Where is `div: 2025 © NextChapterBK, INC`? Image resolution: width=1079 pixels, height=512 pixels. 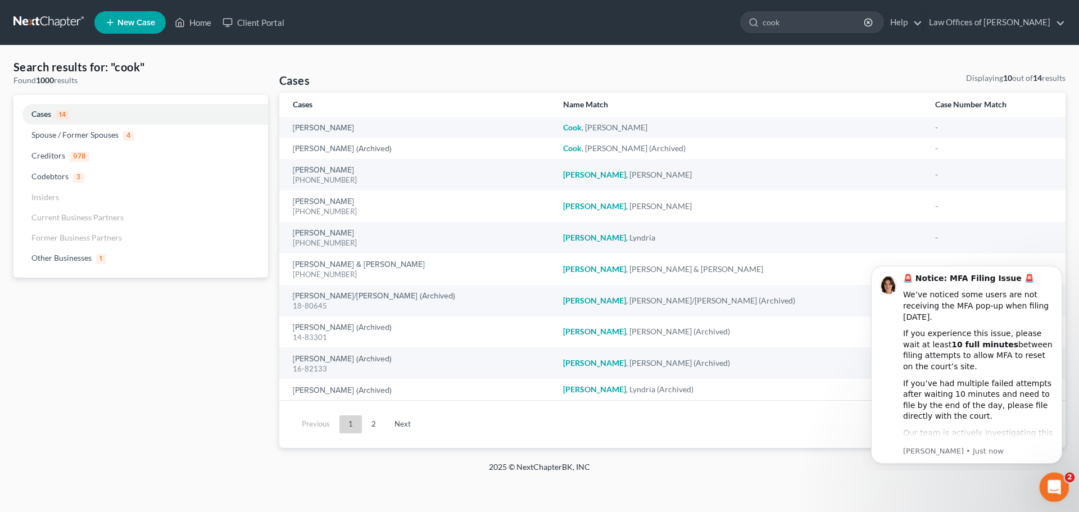
div: 2025 © NextChapterBK, INC is located at coordinates (540, 472).